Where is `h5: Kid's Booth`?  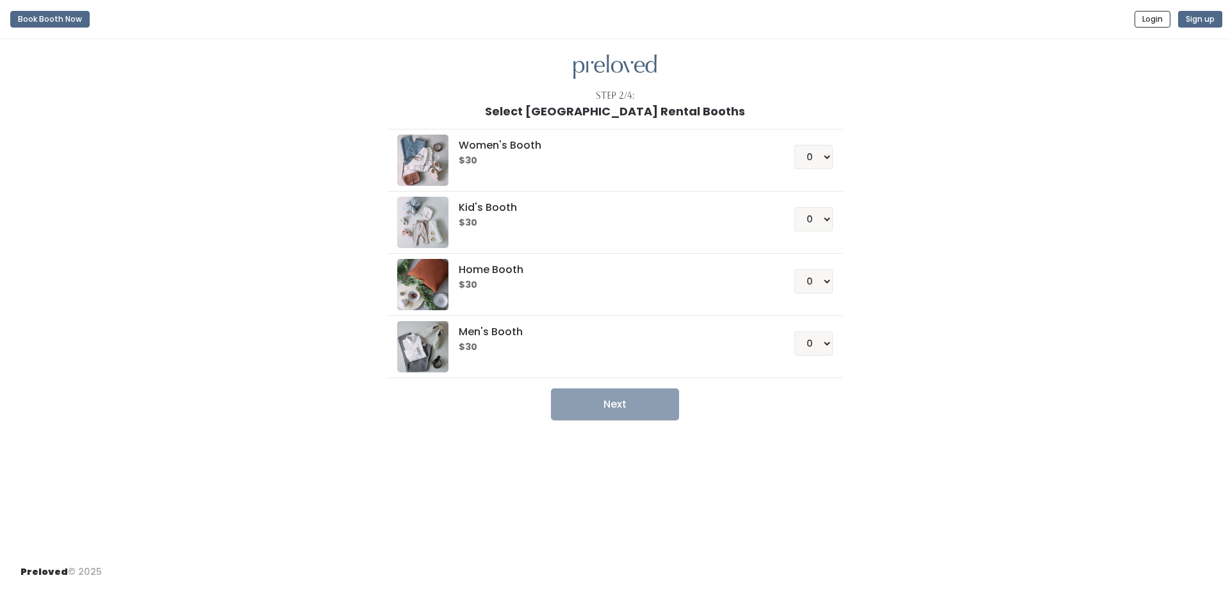 h5: Kid's Booth is located at coordinates (611, 208).